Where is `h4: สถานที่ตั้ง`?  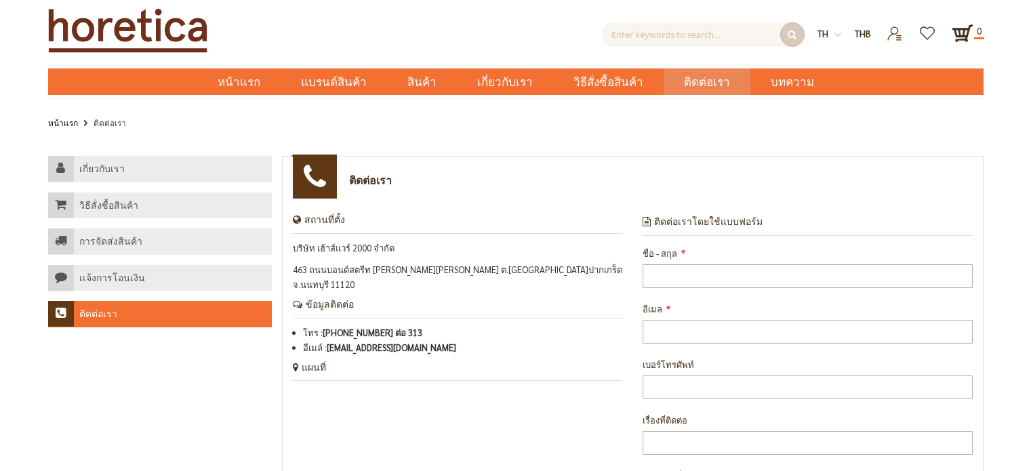 h4: สถานที่ตั้ง is located at coordinates (458, 224).